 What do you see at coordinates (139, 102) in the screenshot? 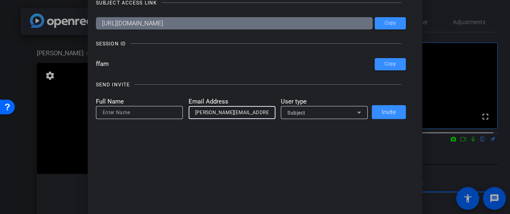
I see `mat-label: Full Name` at bounding box center [139, 102].